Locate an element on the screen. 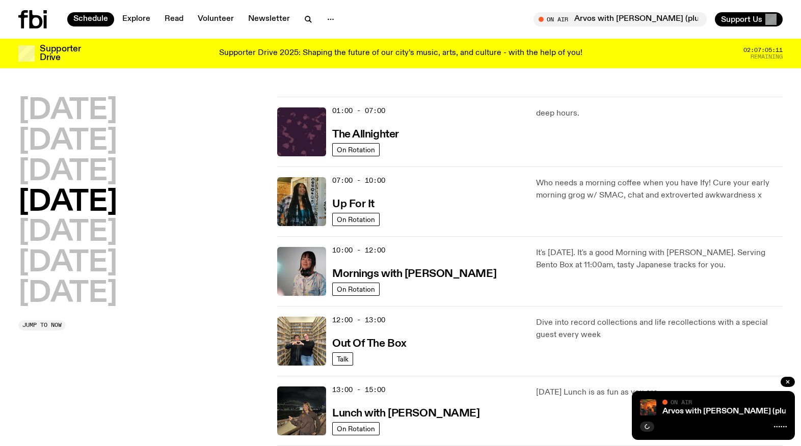 The width and height of the screenshot is (801, 446). img: Matt and Kate stand in the music library and make a heart shape with one hand each. is located at coordinates (302, 341).